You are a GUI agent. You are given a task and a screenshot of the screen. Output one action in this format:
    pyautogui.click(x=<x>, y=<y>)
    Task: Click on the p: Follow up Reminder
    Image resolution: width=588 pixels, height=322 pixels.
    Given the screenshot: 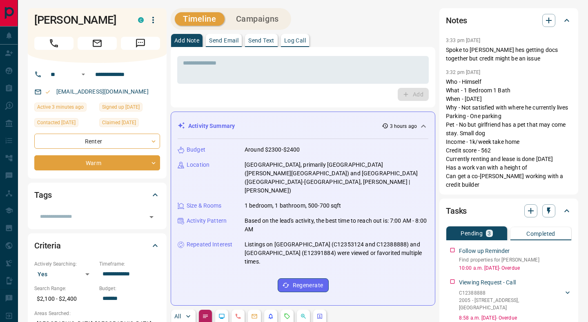 What is the action you would take?
    pyautogui.click(x=484, y=251)
    